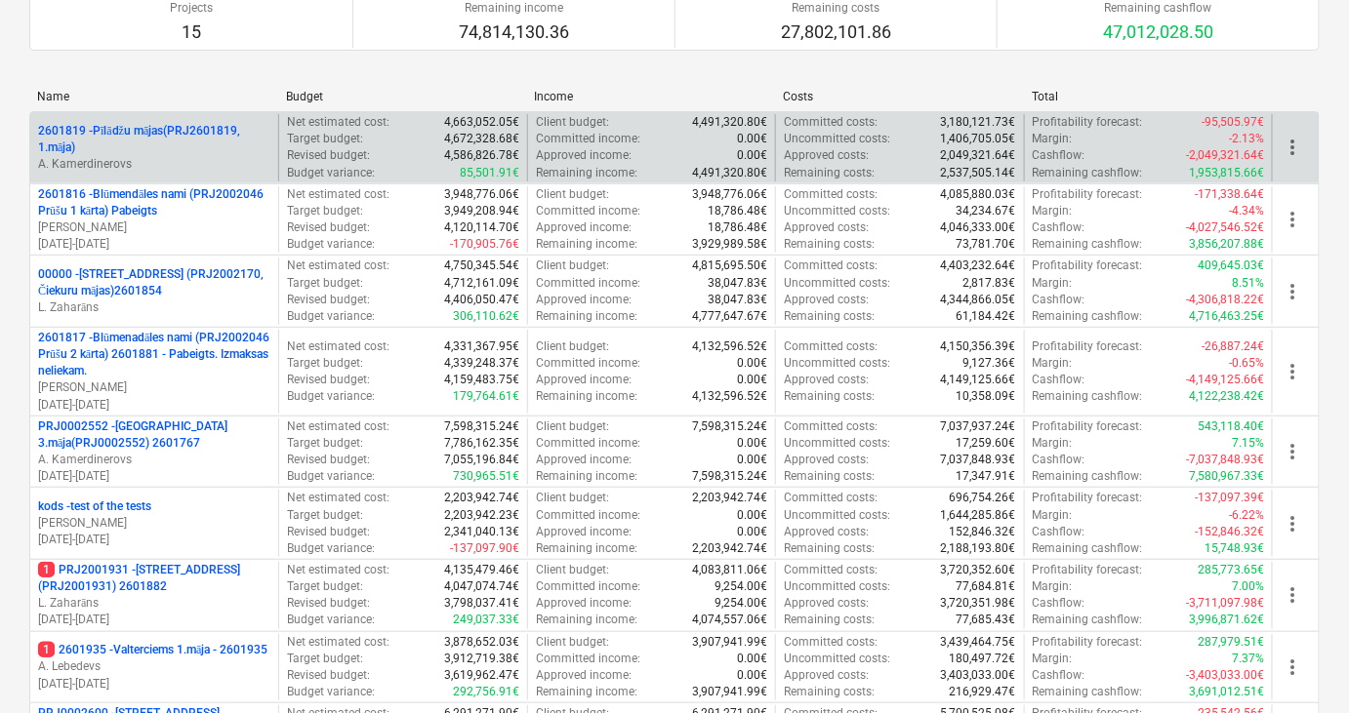 The width and height of the screenshot is (1349, 713). I want to click on p: 3,720,351.98€, so click(978, 603).